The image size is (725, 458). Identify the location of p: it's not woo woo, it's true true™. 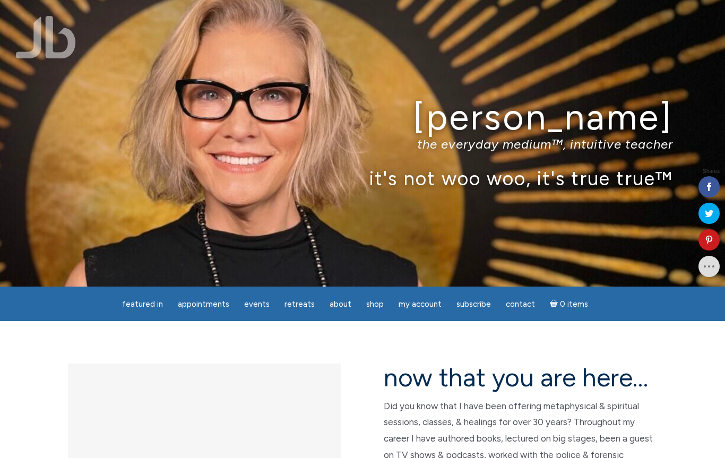
(362, 178).